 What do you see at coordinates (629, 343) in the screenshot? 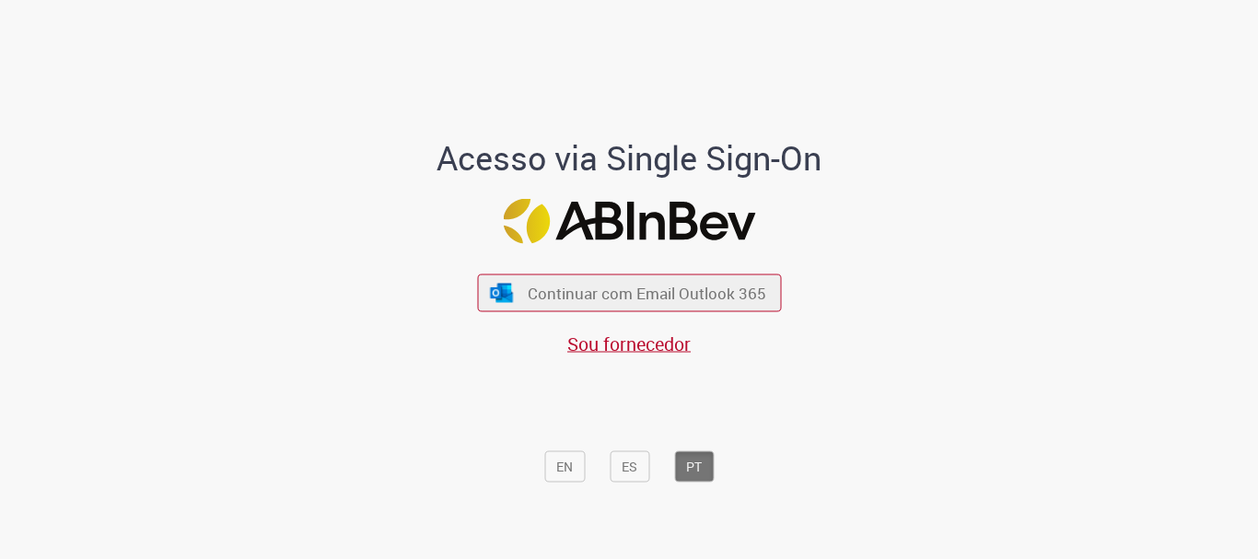
I see `a: Sou fornecedor` at bounding box center [629, 343].